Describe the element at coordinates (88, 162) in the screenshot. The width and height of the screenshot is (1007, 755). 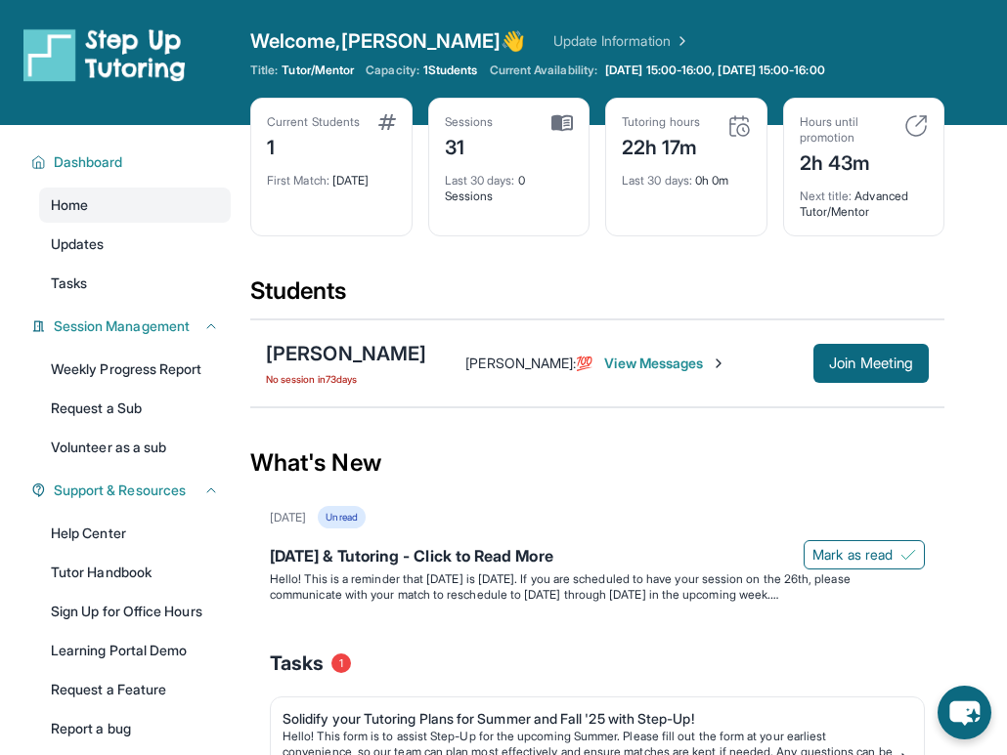
I see `span: Dashboard` at that location.